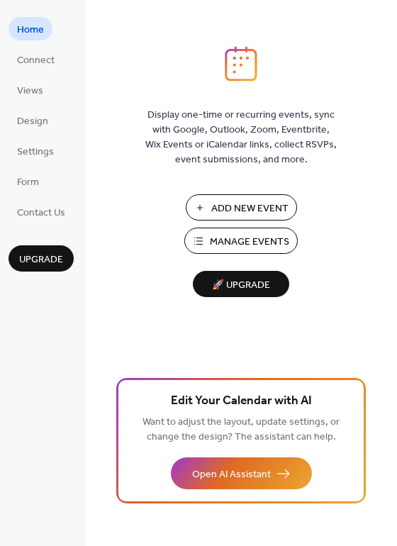 This screenshot has width=397, height=546. Describe the element at coordinates (41, 260) in the screenshot. I see `span: Upgrade` at that location.